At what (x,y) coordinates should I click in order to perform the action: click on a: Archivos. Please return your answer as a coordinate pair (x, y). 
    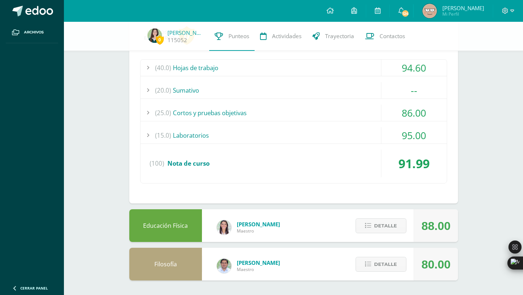
    Looking at the image, I should click on (32, 32).